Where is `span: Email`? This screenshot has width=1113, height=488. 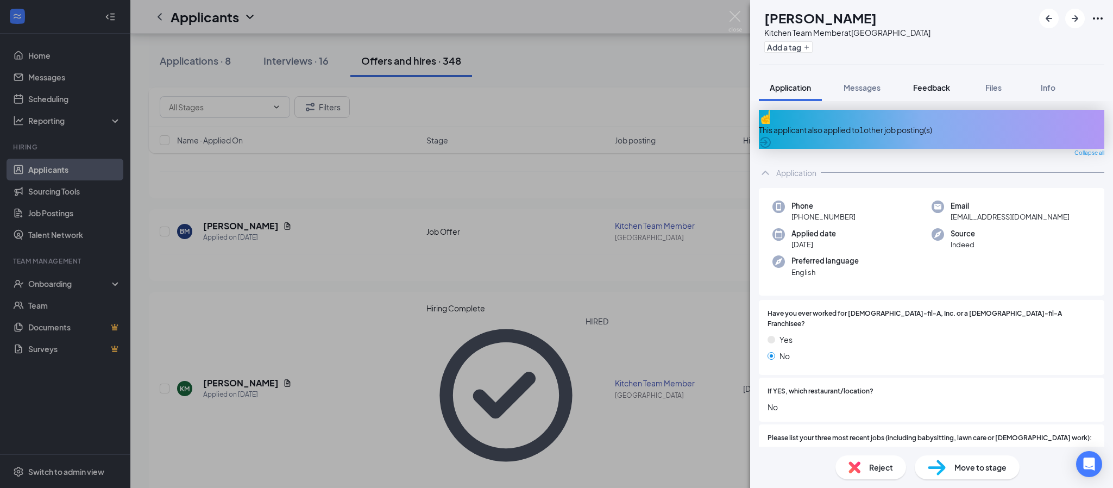 span: Email is located at coordinates (1010, 206).